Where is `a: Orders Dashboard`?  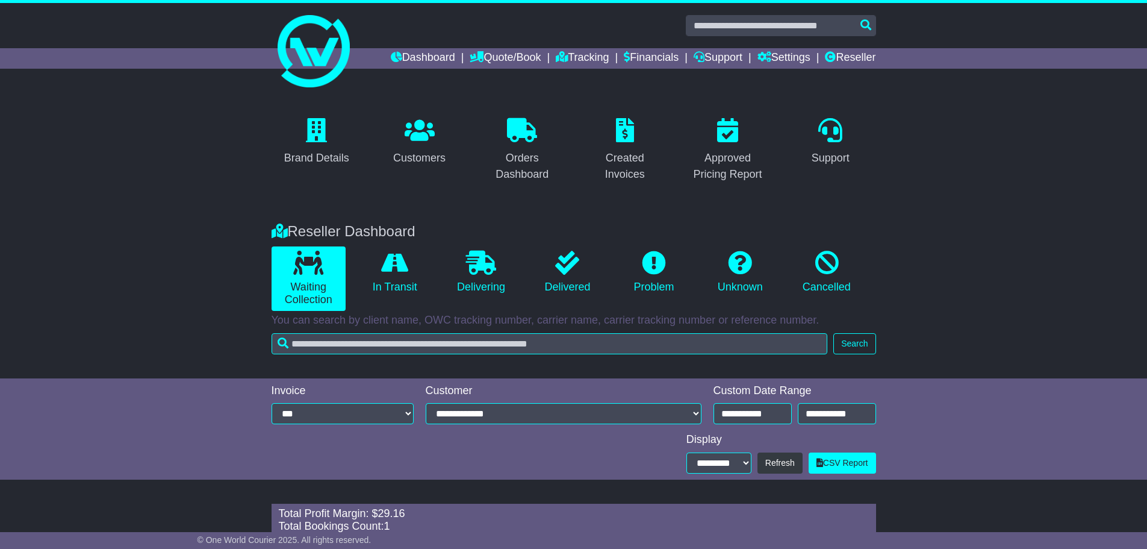
a: Orders Dashboard is located at coordinates (522, 150).